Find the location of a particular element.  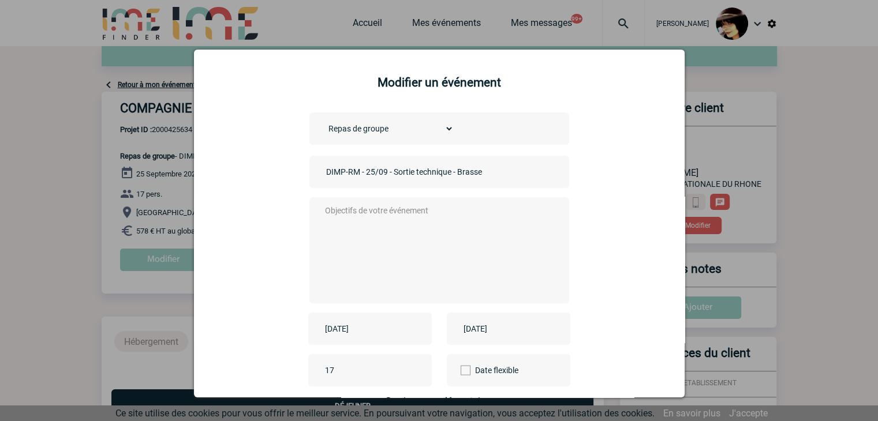

h2: Modifier un événement is located at coordinates (439, 83).